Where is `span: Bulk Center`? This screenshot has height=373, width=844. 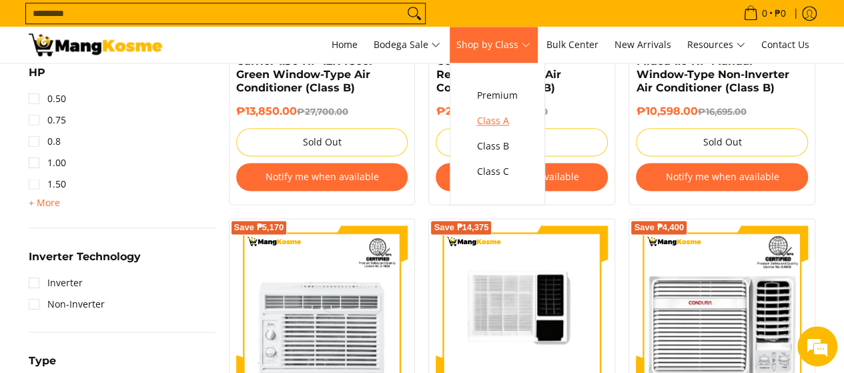
span: Bulk Center is located at coordinates (572, 44).